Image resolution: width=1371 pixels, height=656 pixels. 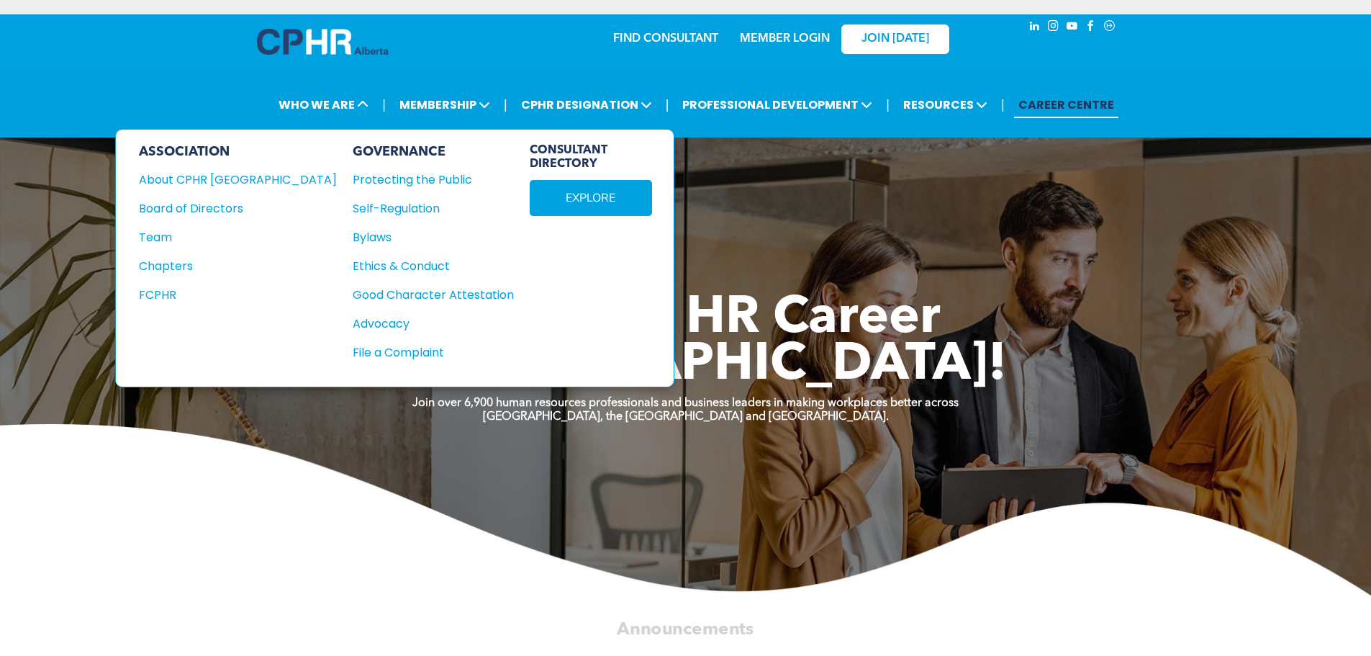 I want to click on a: FIND CONSULTANT, so click(x=666, y=39).